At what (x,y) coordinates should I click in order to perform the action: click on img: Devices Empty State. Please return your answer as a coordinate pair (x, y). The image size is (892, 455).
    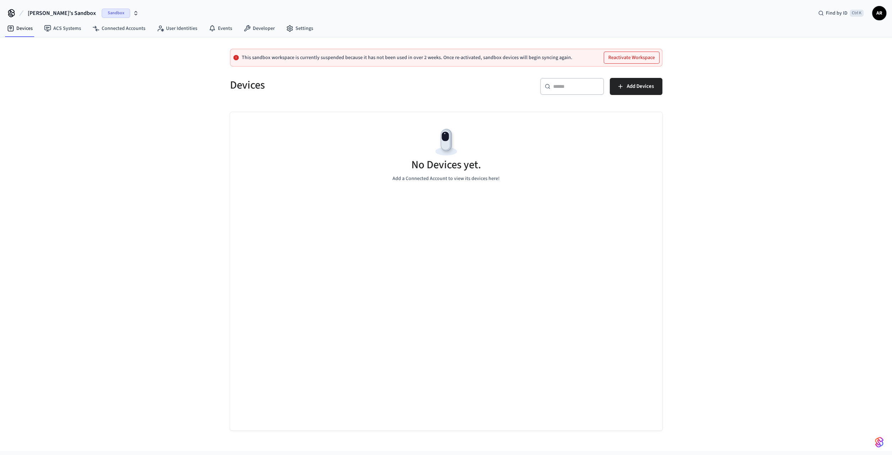
    Looking at the image, I should click on (446, 142).